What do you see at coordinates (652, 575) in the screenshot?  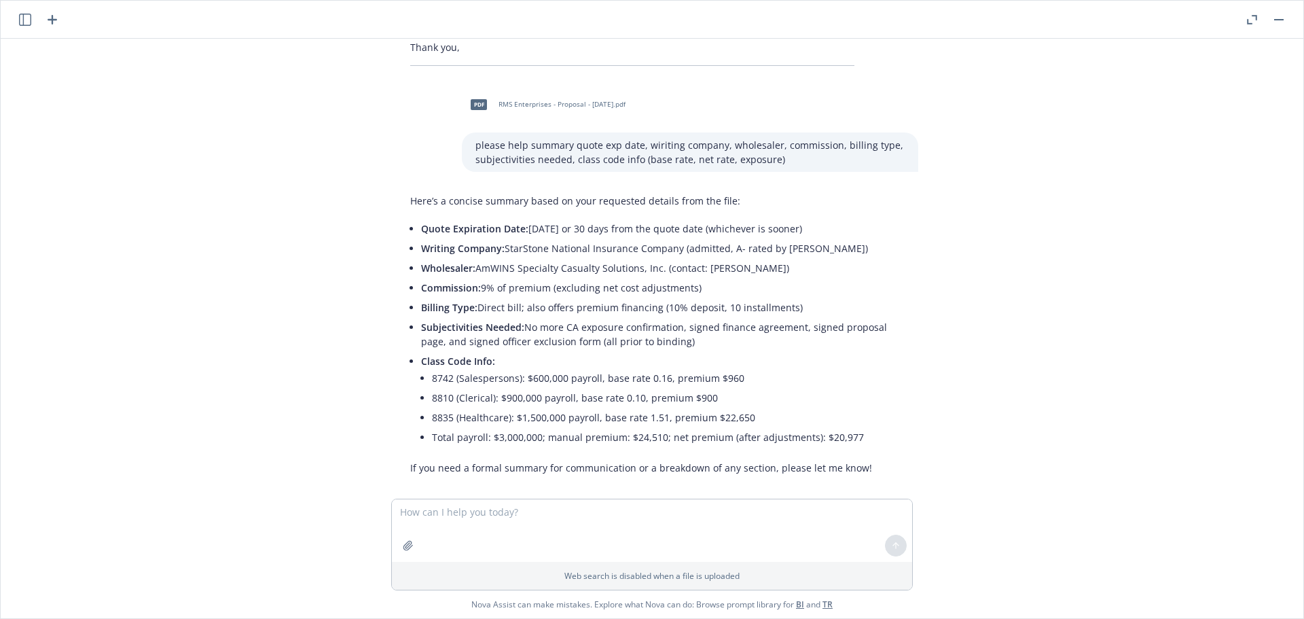 I see `p: Web search is disabled when a file is uploaded` at bounding box center [652, 575].